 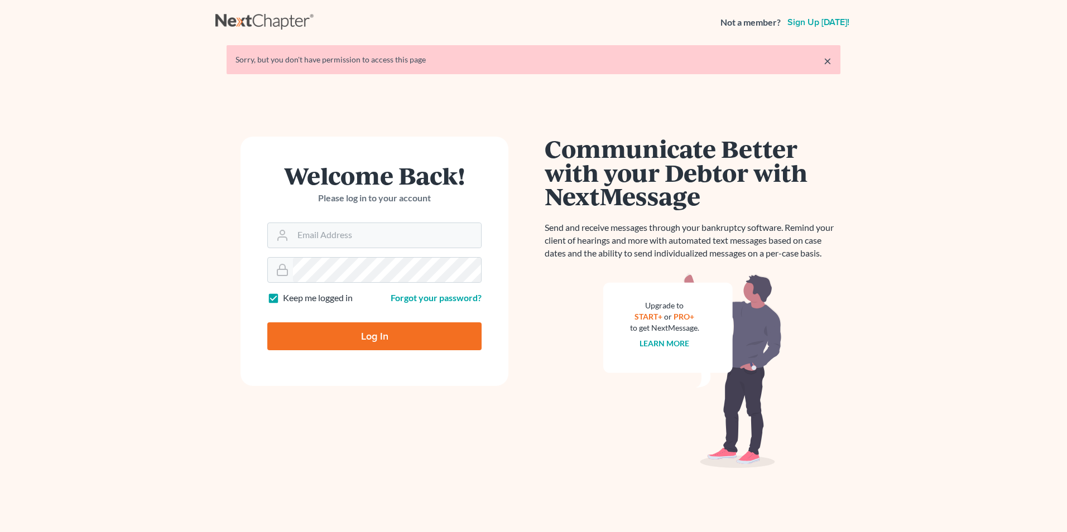 What do you see at coordinates (318, 298) in the screenshot?
I see `label: Keep me logged in` at bounding box center [318, 298].